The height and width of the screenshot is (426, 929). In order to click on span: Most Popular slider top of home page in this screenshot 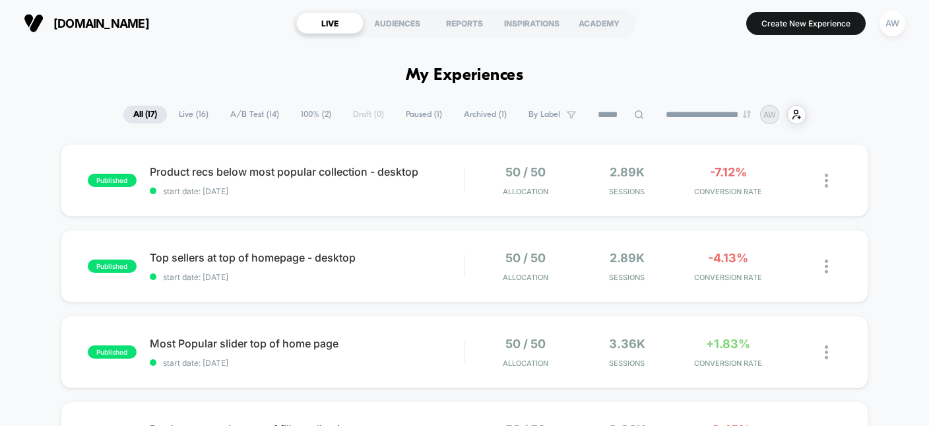, I will do `click(307, 343)`.